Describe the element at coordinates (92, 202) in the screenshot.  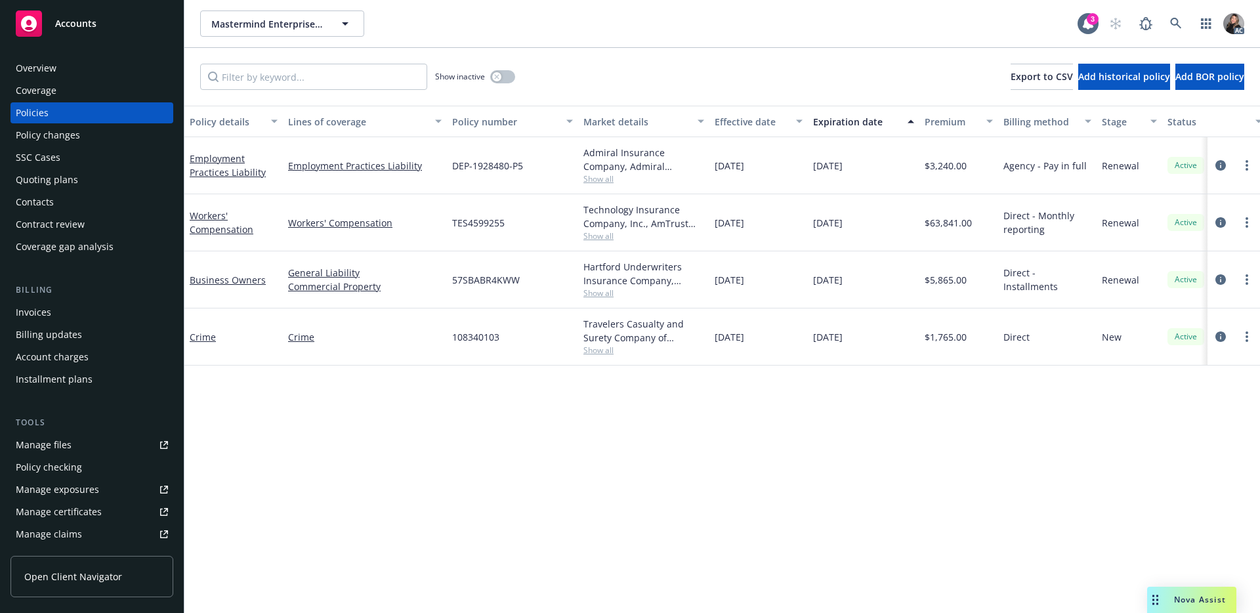
I see `a: Contacts` at that location.